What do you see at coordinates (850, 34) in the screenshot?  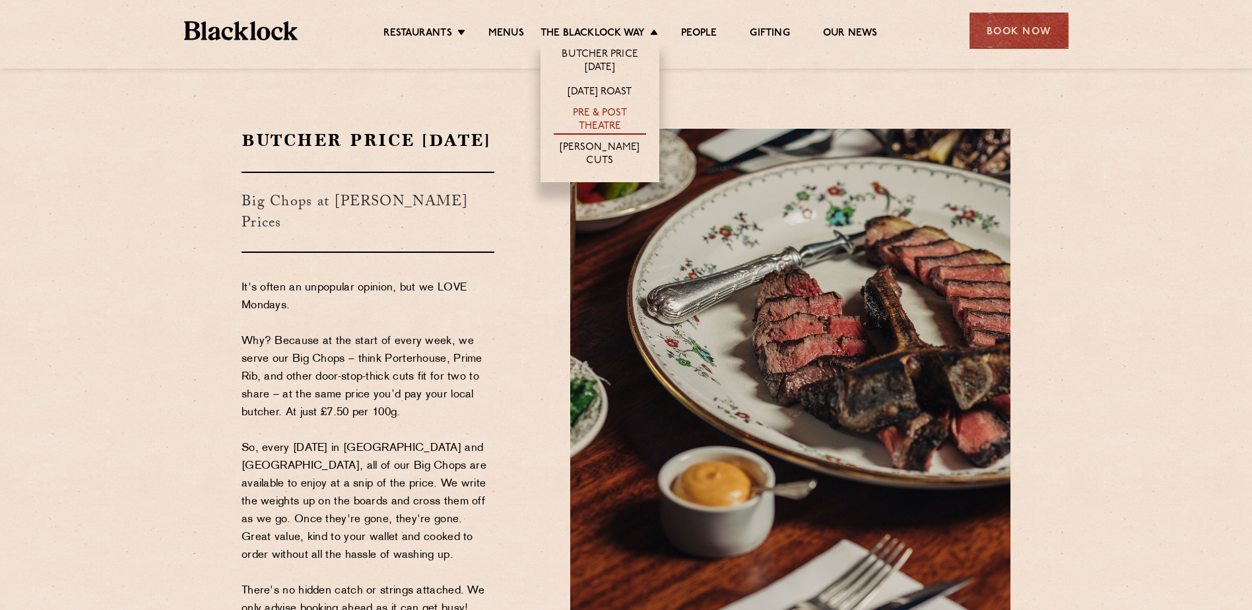 I see `a: Our News` at bounding box center [850, 34].